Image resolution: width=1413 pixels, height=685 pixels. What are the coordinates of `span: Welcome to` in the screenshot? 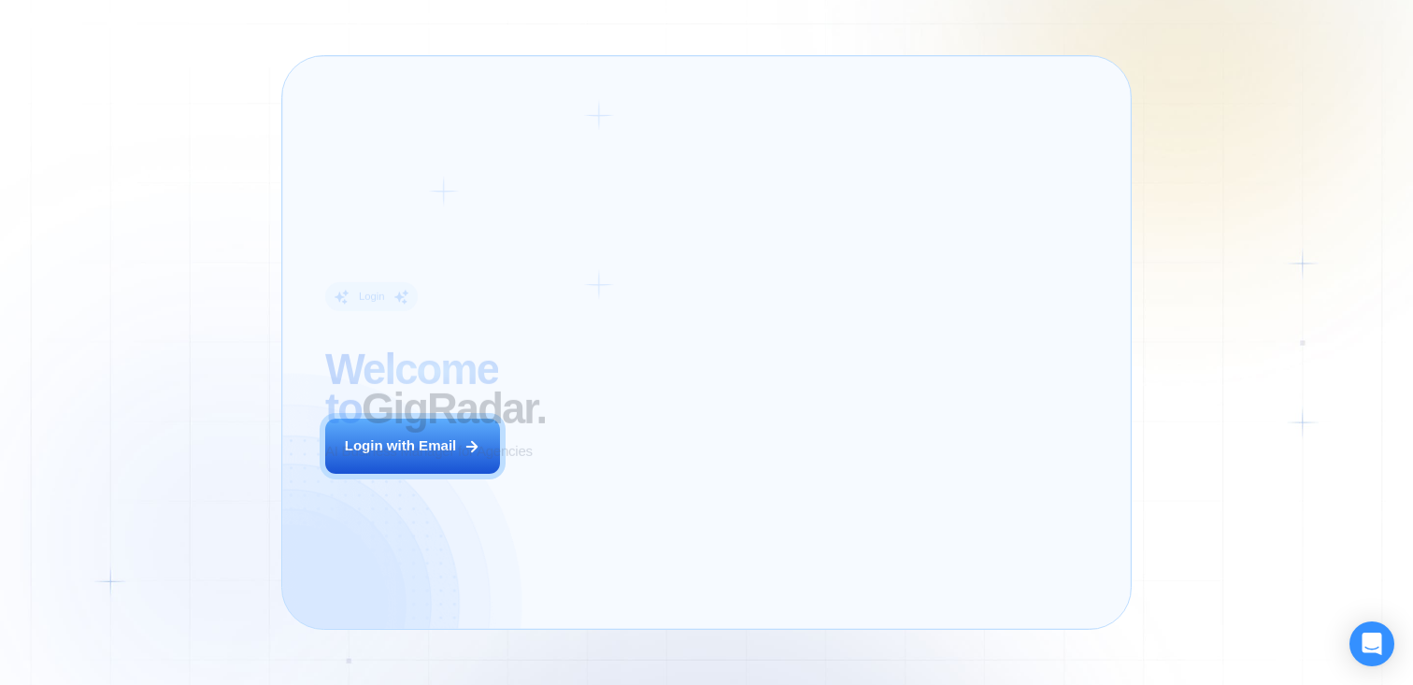 It's located at (411, 389).